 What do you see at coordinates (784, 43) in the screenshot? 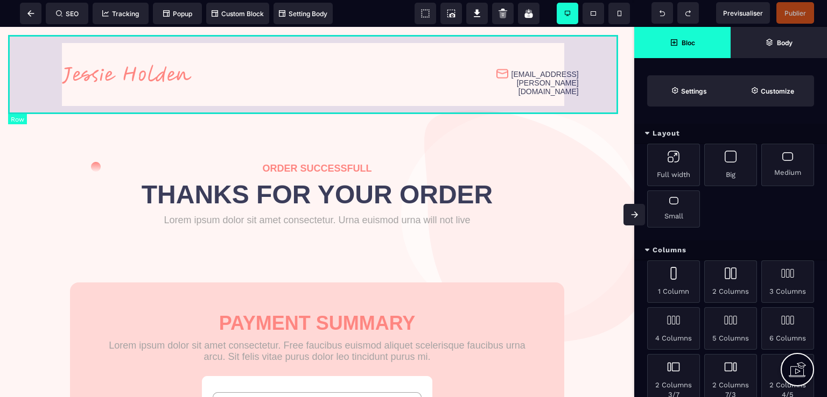
I see `strong: Body` at bounding box center [784, 43].